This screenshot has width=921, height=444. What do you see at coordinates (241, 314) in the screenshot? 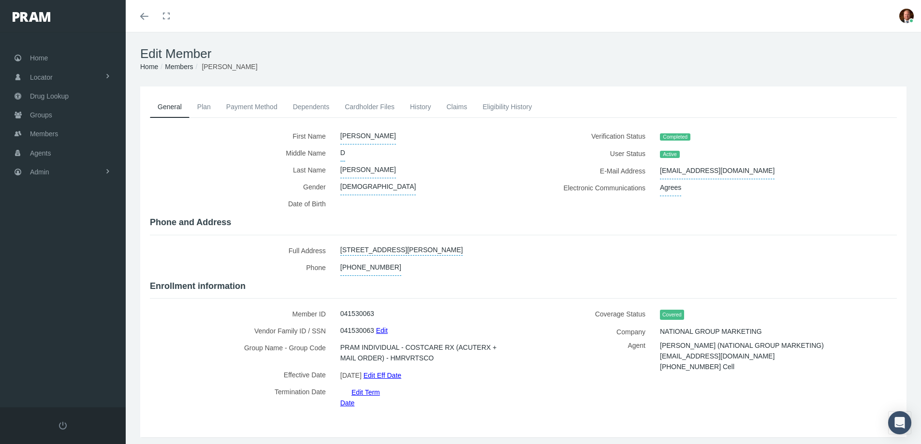
I see `label: Member ID` at bounding box center [241, 314].